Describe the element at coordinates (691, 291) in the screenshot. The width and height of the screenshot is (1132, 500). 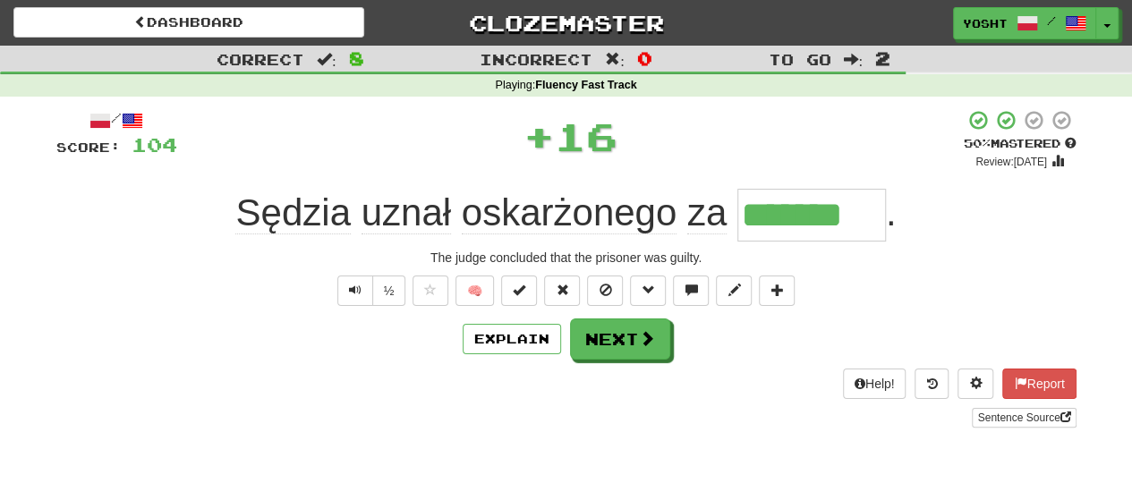
I see `button: Discuss sentence (alt+u)` at that location.